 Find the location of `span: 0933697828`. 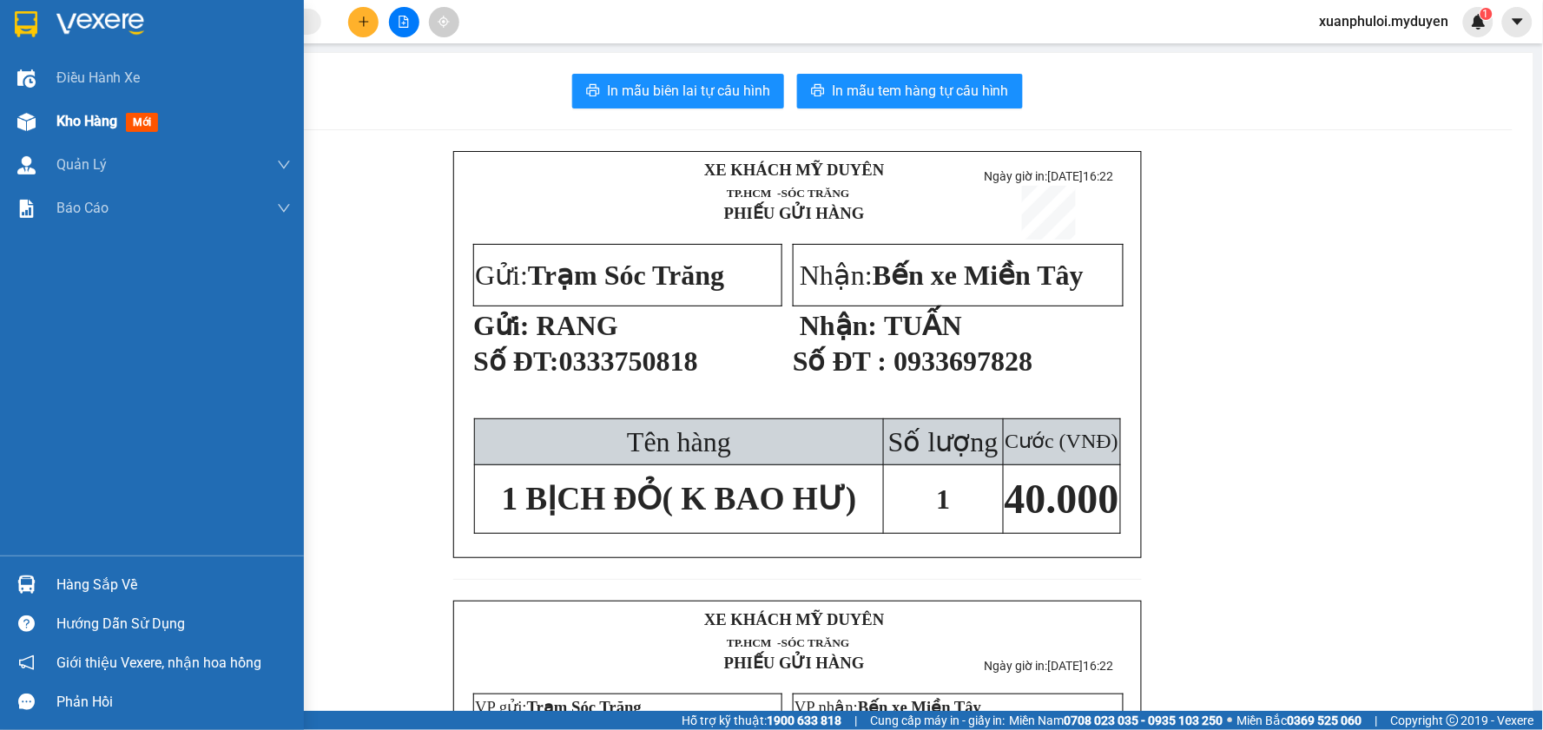

span: 0933697828 is located at coordinates (963, 361).